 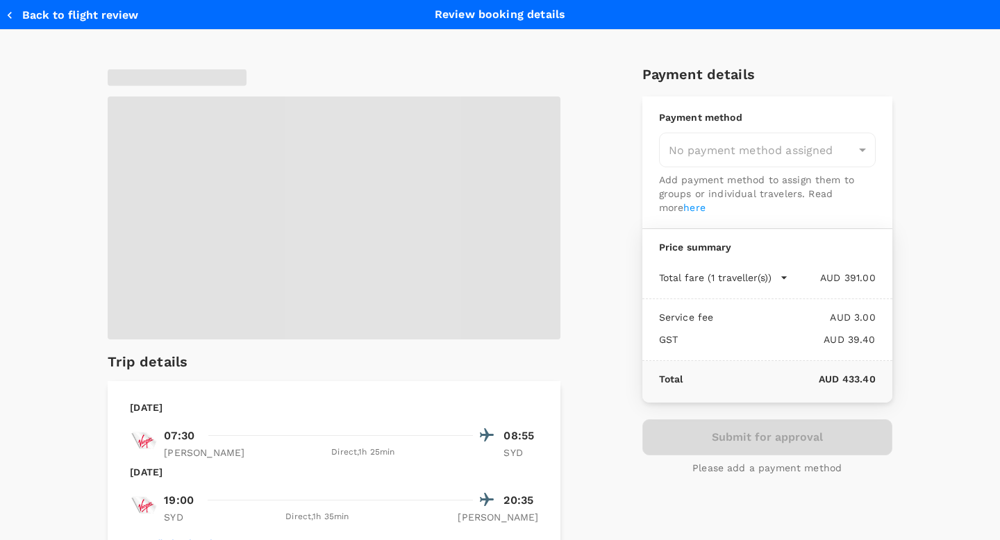 What do you see at coordinates (72, 15) in the screenshot?
I see `button: Back to flight review` at bounding box center [72, 15].